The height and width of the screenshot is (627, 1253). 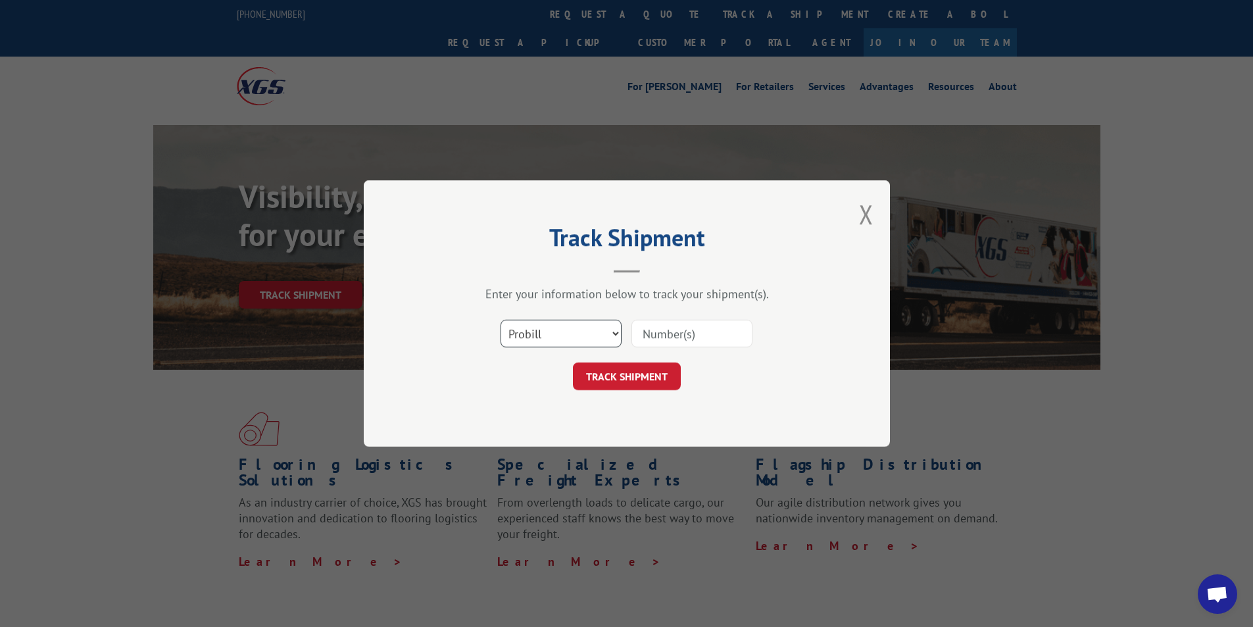 What do you see at coordinates (627, 241) in the screenshot?
I see `h2: Track Shipment` at bounding box center [627, 241].